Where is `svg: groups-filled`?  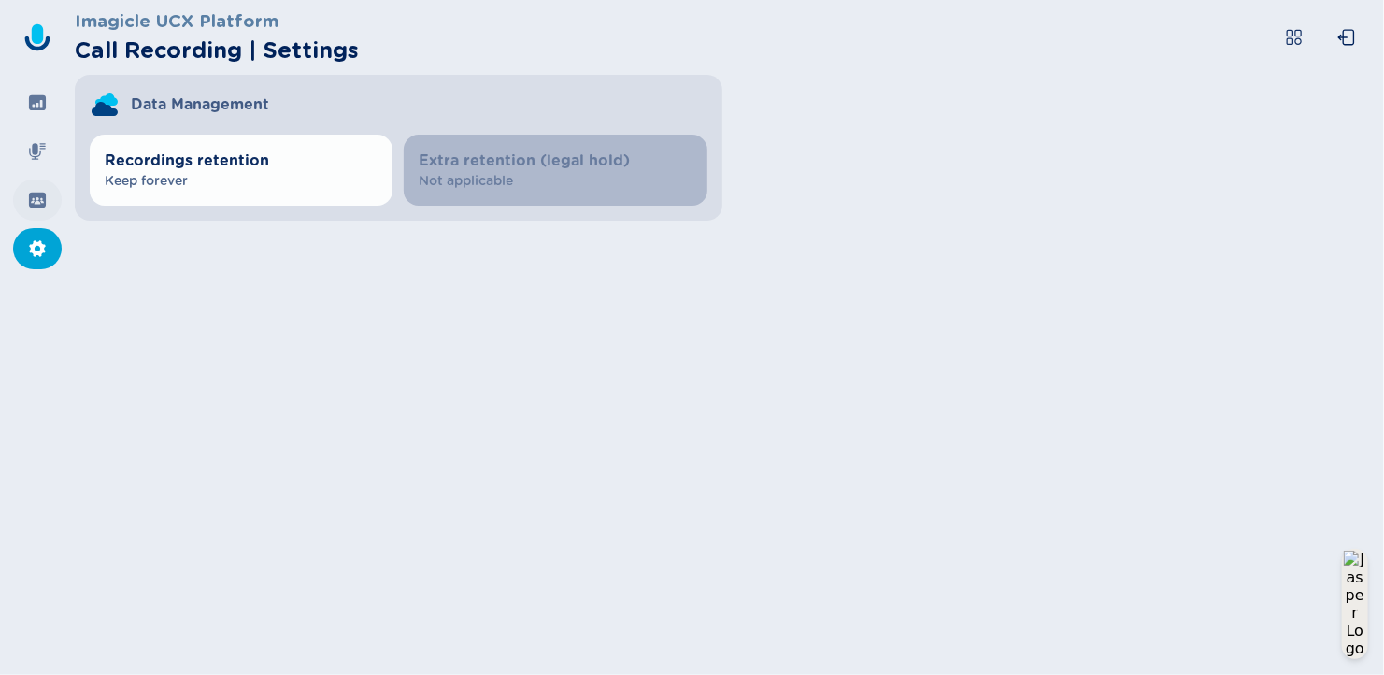 svg: groups-filled is located at coordinates (37, 200).